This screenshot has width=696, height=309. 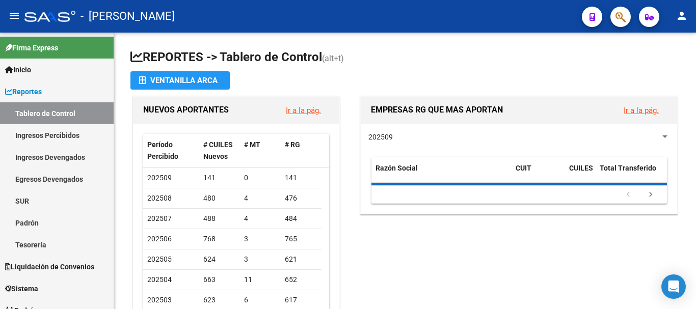 What do you see at coordinates (219, 280) in the screenshot?
I see `div: 663` at bounding box center [219, 280].